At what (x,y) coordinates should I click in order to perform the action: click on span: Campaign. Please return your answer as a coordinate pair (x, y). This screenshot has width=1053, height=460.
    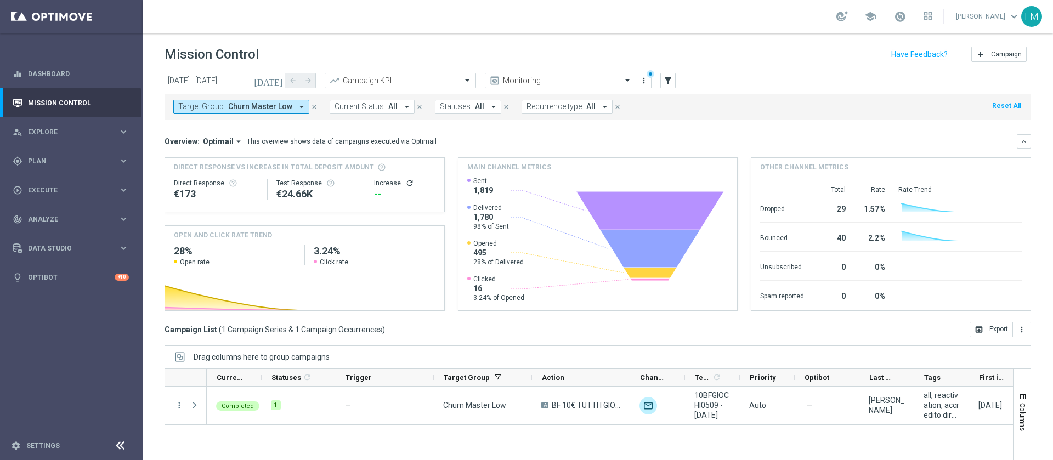
    Looking at the image, I should click on (1006, 54).